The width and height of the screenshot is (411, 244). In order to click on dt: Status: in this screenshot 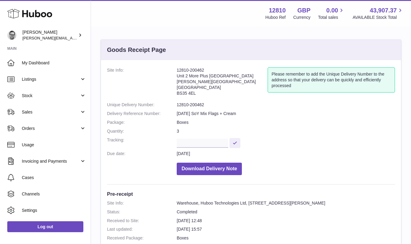, I will do `click(142, 212)`.